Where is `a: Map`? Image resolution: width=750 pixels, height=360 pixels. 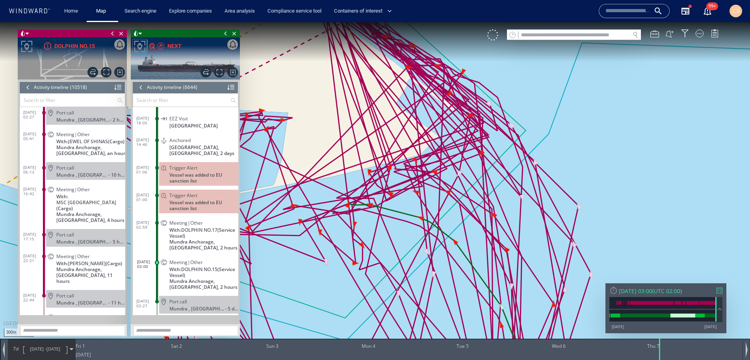
a: Map is located at coordinates (102, 11).